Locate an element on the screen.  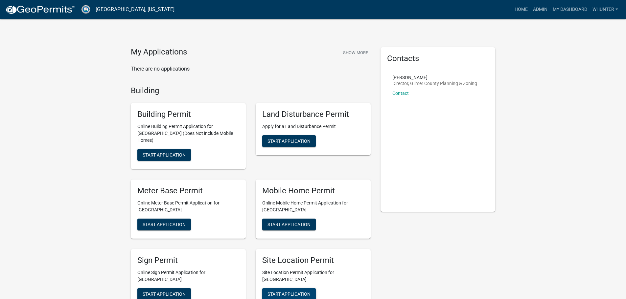
a: Admin is located at coordinates (540, 10).